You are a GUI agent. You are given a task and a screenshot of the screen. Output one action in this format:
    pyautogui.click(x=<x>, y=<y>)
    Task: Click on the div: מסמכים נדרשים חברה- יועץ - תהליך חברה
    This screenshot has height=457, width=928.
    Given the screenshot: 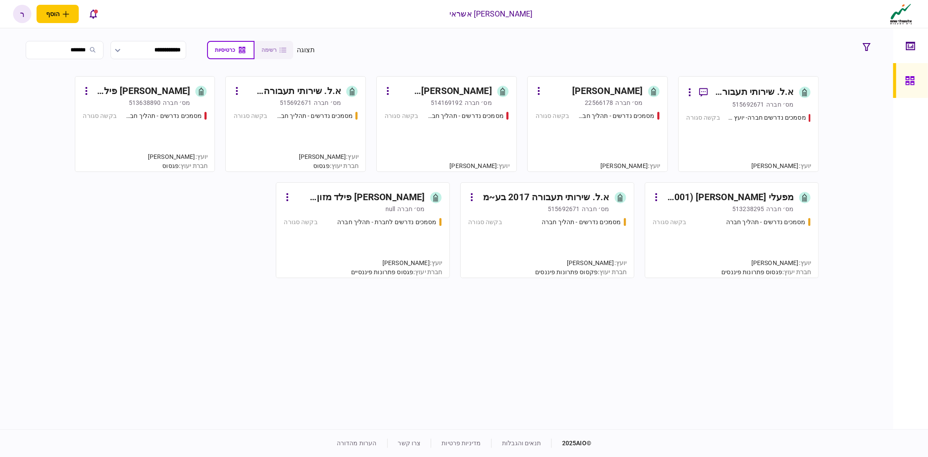 What is the action you would take?
    pyautogui.click(x=767, y=117)
    